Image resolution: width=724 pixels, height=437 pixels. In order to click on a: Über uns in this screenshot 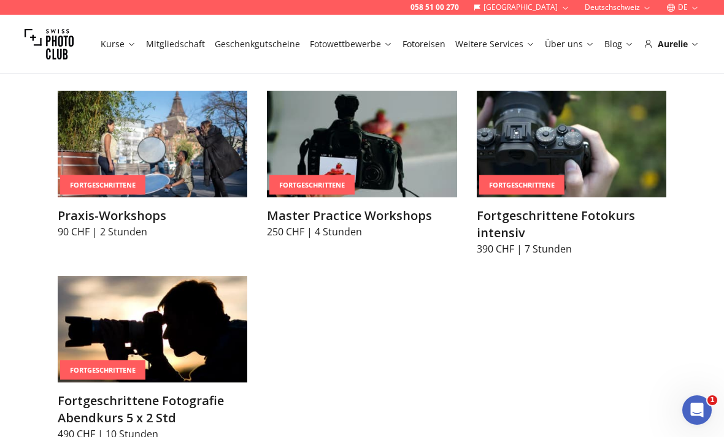, I will do `click(569, 44)`.